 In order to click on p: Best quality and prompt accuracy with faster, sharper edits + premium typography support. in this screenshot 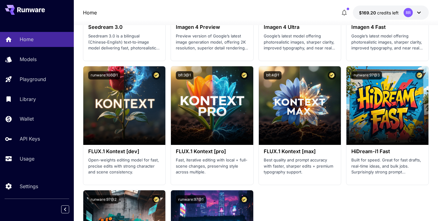, I will do `click(300, 166)`.